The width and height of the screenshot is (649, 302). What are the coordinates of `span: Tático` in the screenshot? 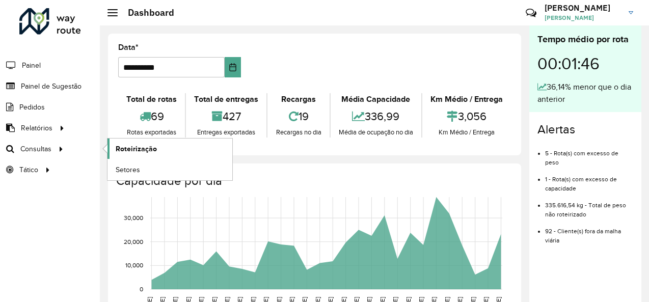 It's located at (29, 170).